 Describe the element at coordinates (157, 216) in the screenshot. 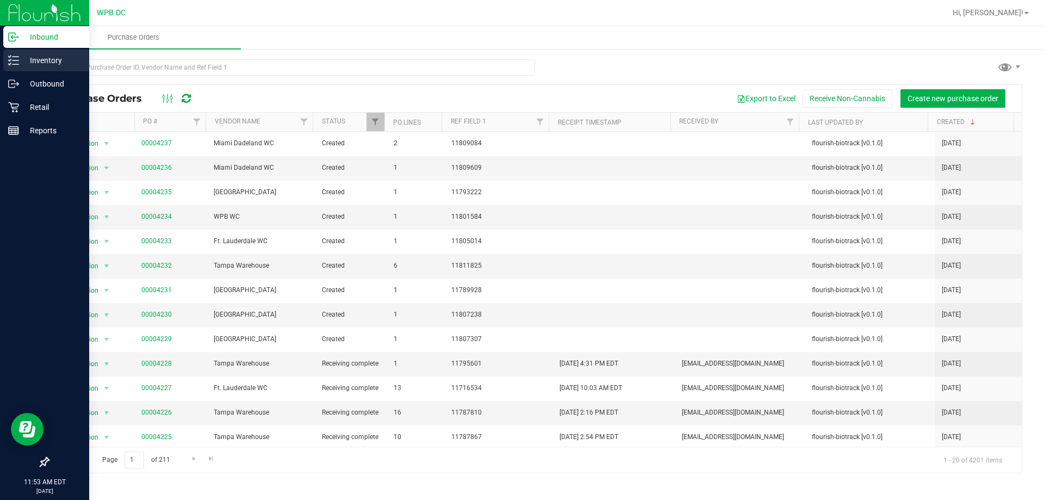

I see `a: 00004234` at that location.